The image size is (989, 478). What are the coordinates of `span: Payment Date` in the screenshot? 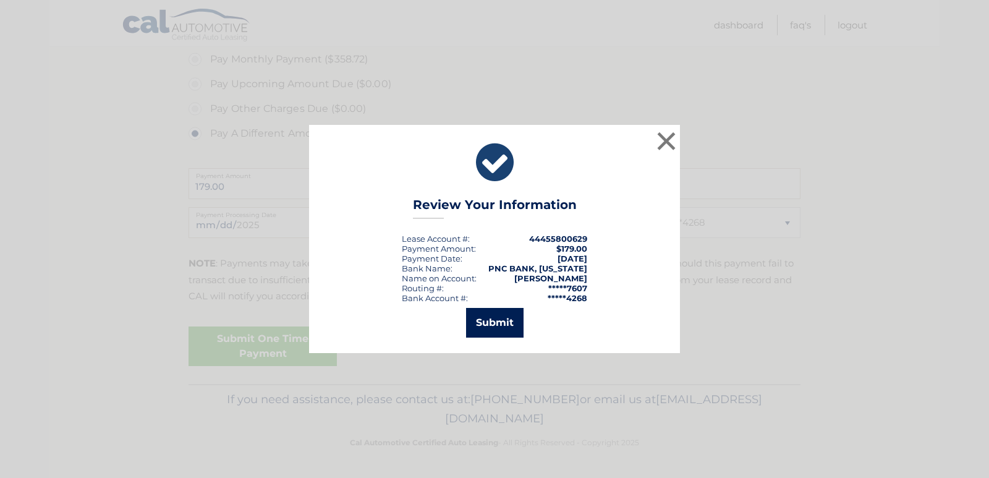 It's located at (431, 258).